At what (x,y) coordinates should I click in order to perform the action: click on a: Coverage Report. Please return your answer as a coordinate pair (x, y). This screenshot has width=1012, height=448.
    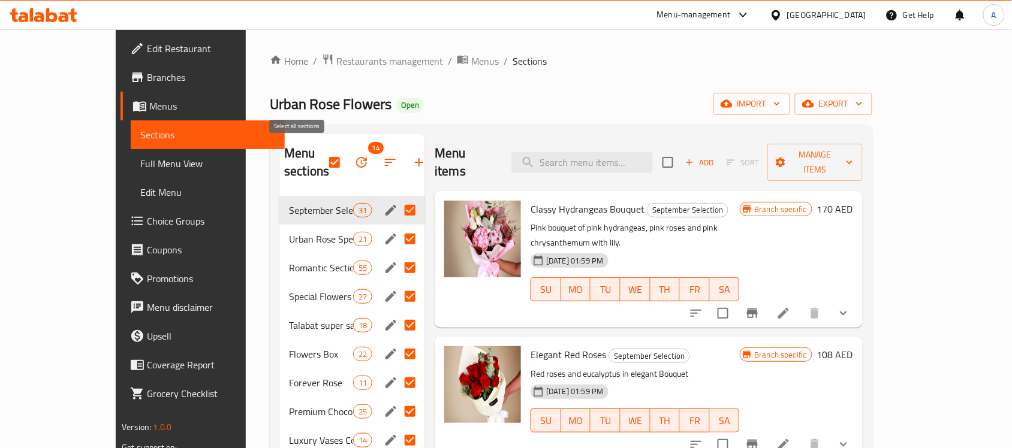
    Looking at the image, I should click on (203, 365).